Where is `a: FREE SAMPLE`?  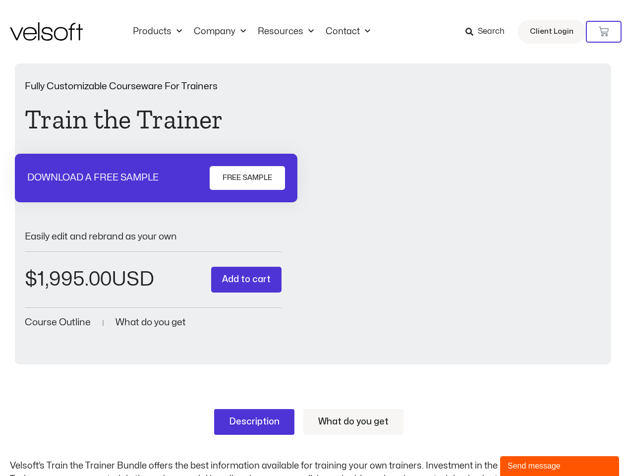 a: FREE SAMPLE is located at coordinates (247, 178).